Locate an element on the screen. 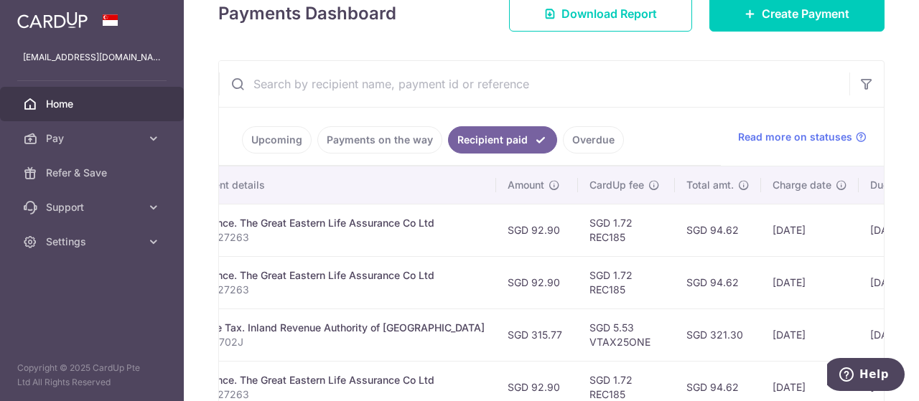 The height and width of the screenshot is (401, 919). img: CardUp is located at coordinates (52, 20).